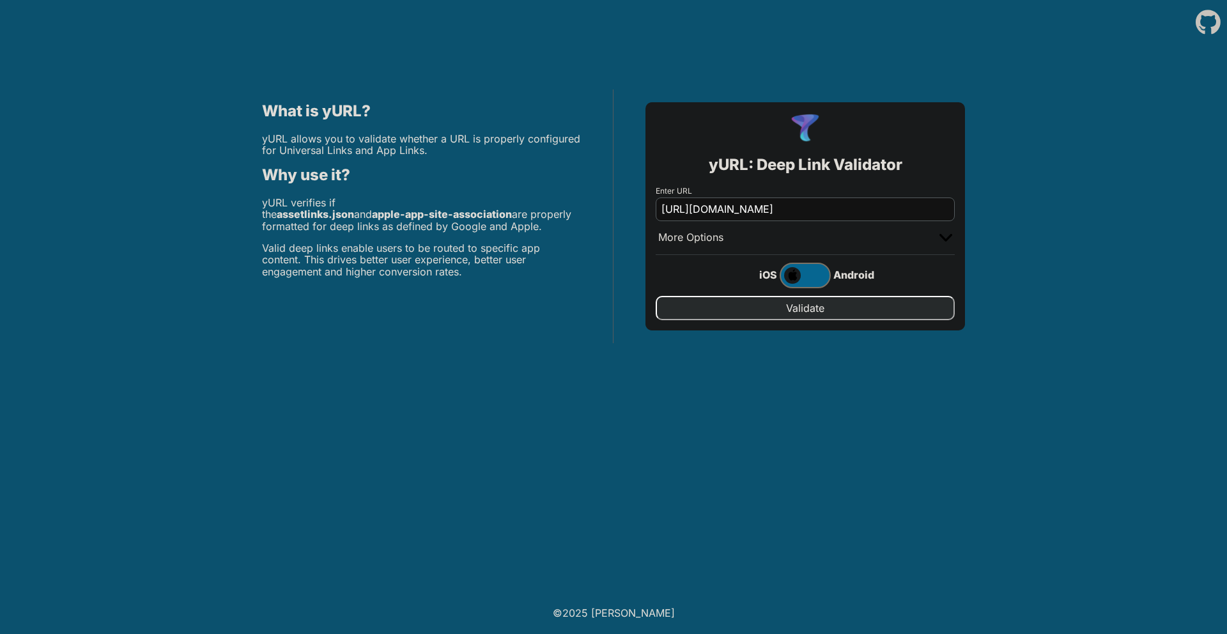  I want to click on span: 2025, so click(575, 613).